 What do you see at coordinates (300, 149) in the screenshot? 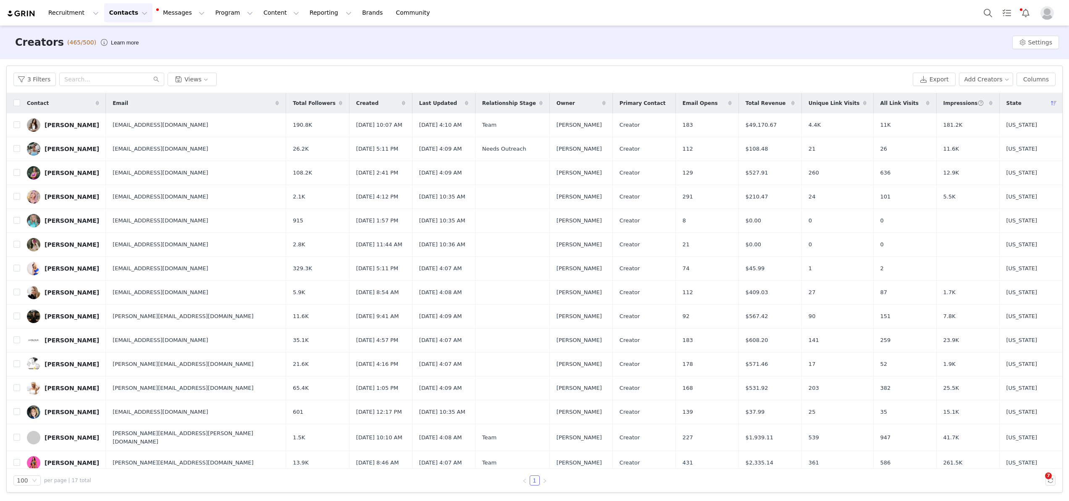
I see `span: 26.2K` at bounding box center [300, 149].